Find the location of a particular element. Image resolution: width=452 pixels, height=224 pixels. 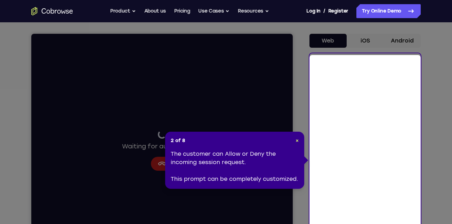

button: Use Cases is located at coordinates (214, 11).